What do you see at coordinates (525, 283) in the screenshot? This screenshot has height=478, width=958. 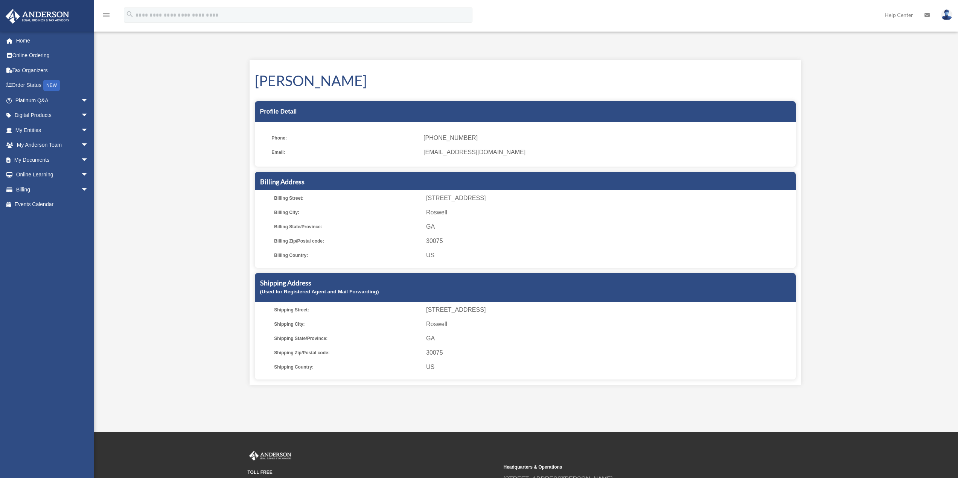 I see `h5: Shipping Address` at bounding box center [525, 283].